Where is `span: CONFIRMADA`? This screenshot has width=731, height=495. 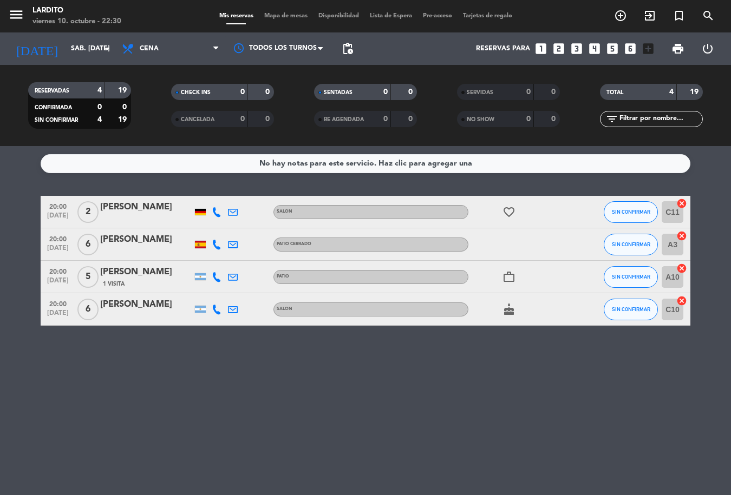 span: CONFIRMADA is located at coordinates (53, 108).